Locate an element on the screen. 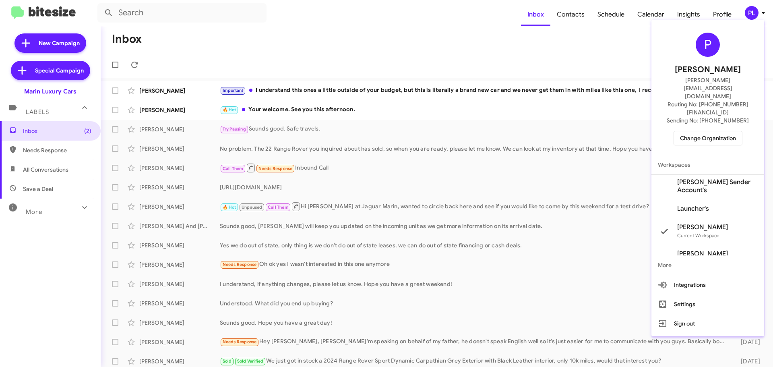 This screenshot has width=773, height=367. button: Sign out is located at coordinates (708, 323).